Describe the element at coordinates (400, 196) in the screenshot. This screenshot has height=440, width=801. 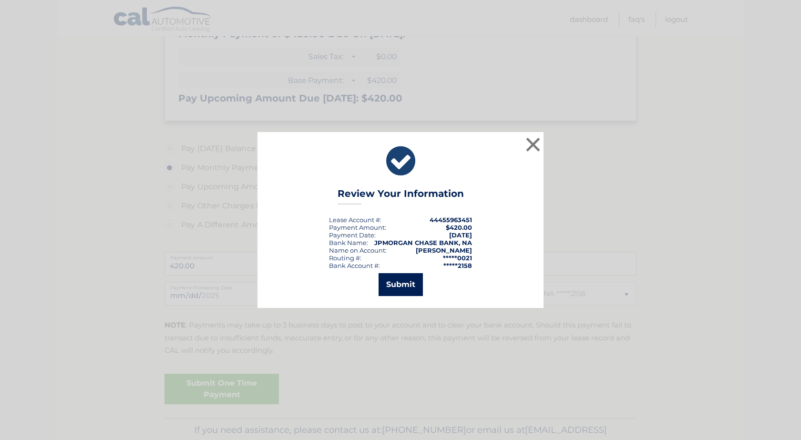
I see `h3: Review Your Information` at that location.